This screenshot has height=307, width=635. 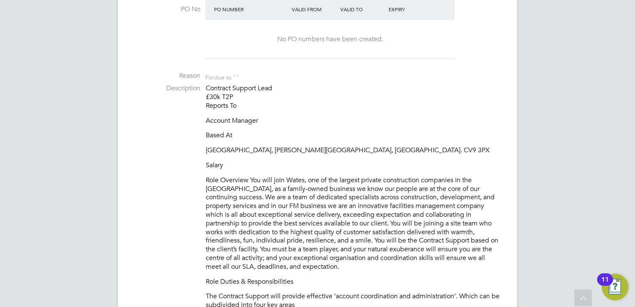 I want to click on div: No PO numbers have been created., so click(x=330, y=39).